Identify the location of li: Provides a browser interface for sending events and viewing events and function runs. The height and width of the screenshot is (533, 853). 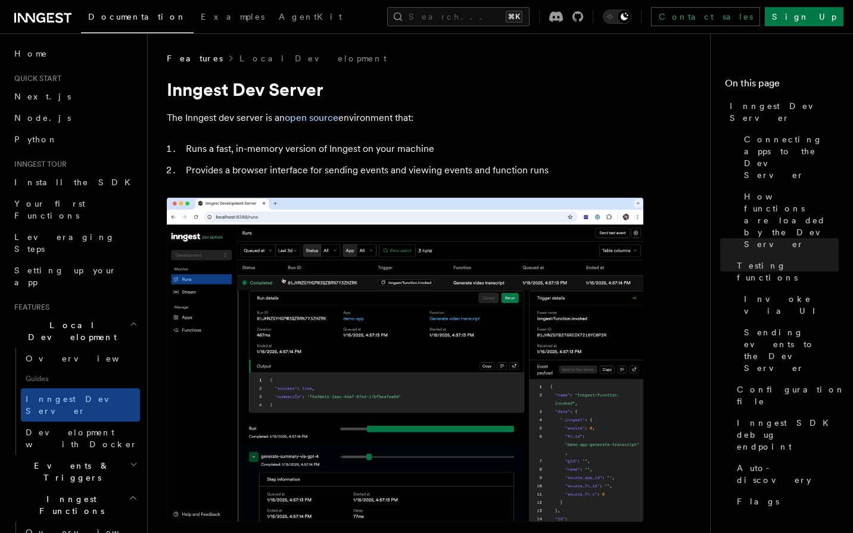
(413, 170).